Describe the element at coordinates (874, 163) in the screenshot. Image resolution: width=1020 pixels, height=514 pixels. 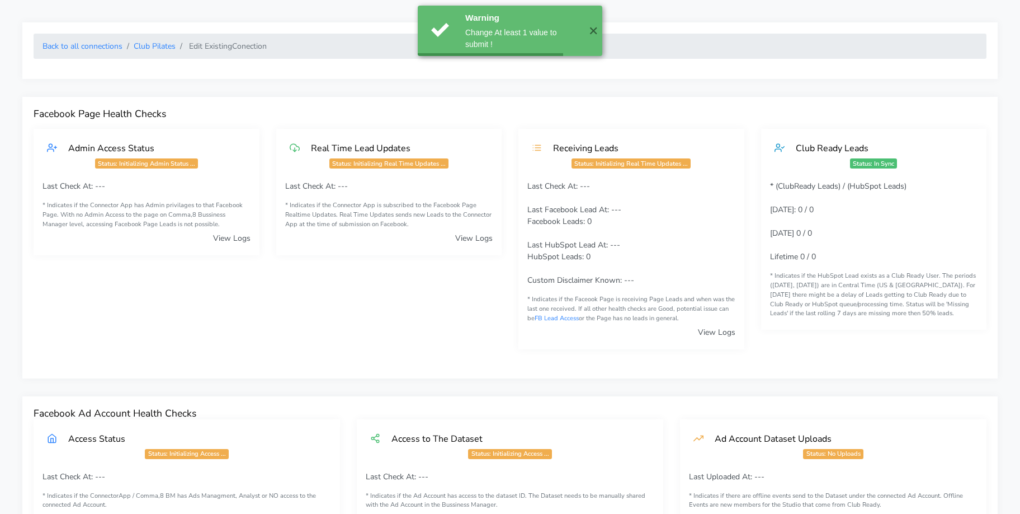
I see `span: Status: In Sync` at that location.